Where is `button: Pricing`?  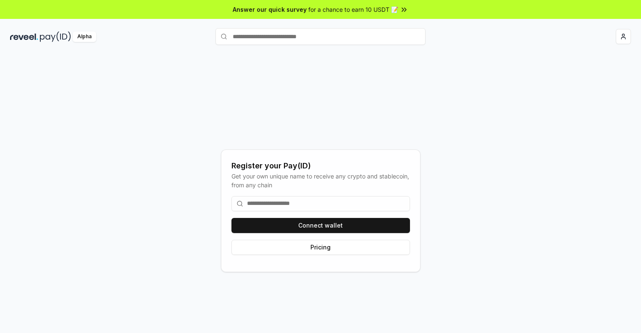
button: Pricing is located at coordinates (321, 248).